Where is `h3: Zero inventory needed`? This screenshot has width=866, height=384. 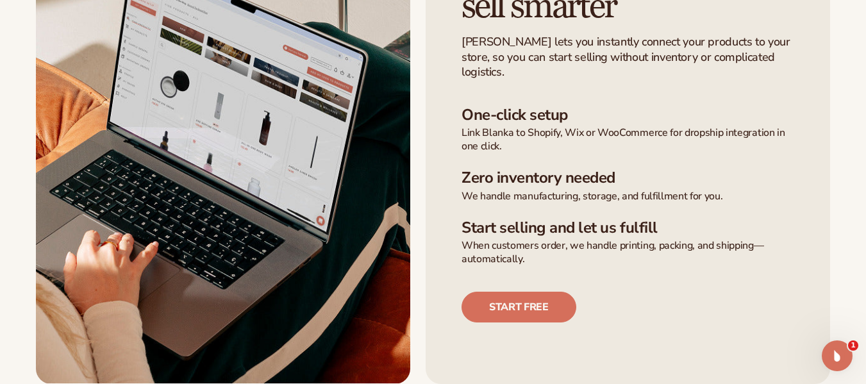
h3: Zero inventory needed is located at coordinates (628, 178).